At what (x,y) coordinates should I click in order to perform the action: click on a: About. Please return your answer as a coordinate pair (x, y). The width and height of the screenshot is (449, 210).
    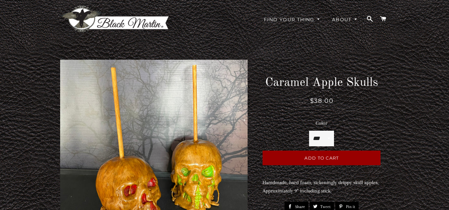
    Looking at the image, I should click on (345, 20).